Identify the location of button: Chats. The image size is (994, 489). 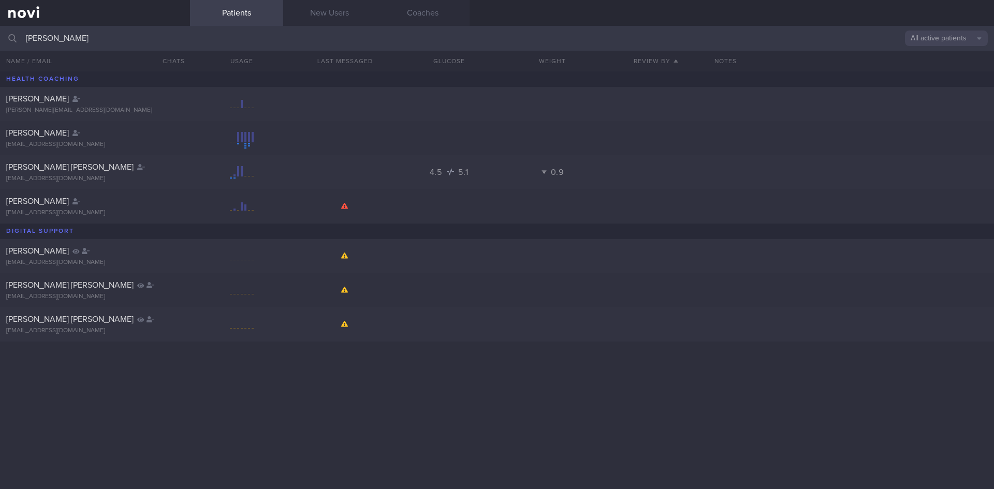
(169, 61).